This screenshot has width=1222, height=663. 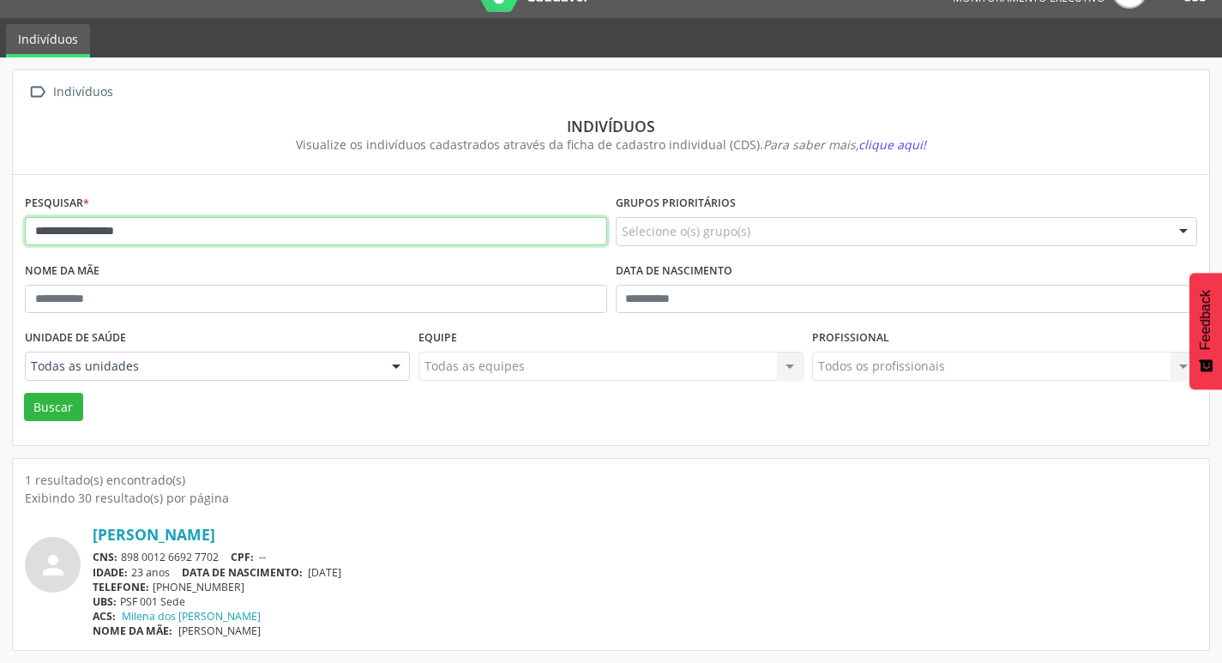 I want to click on span: DATA DE NASCIMENTO:, so click(x=242, y=572).